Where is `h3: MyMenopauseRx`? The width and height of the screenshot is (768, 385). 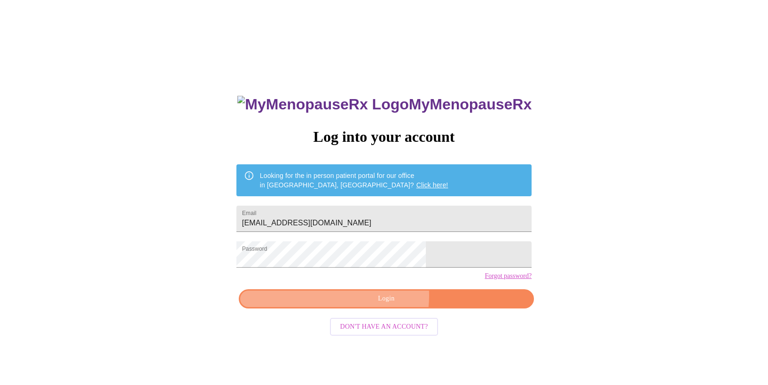 h3: MyMenopauseRx is located at coordinates (384, 104).